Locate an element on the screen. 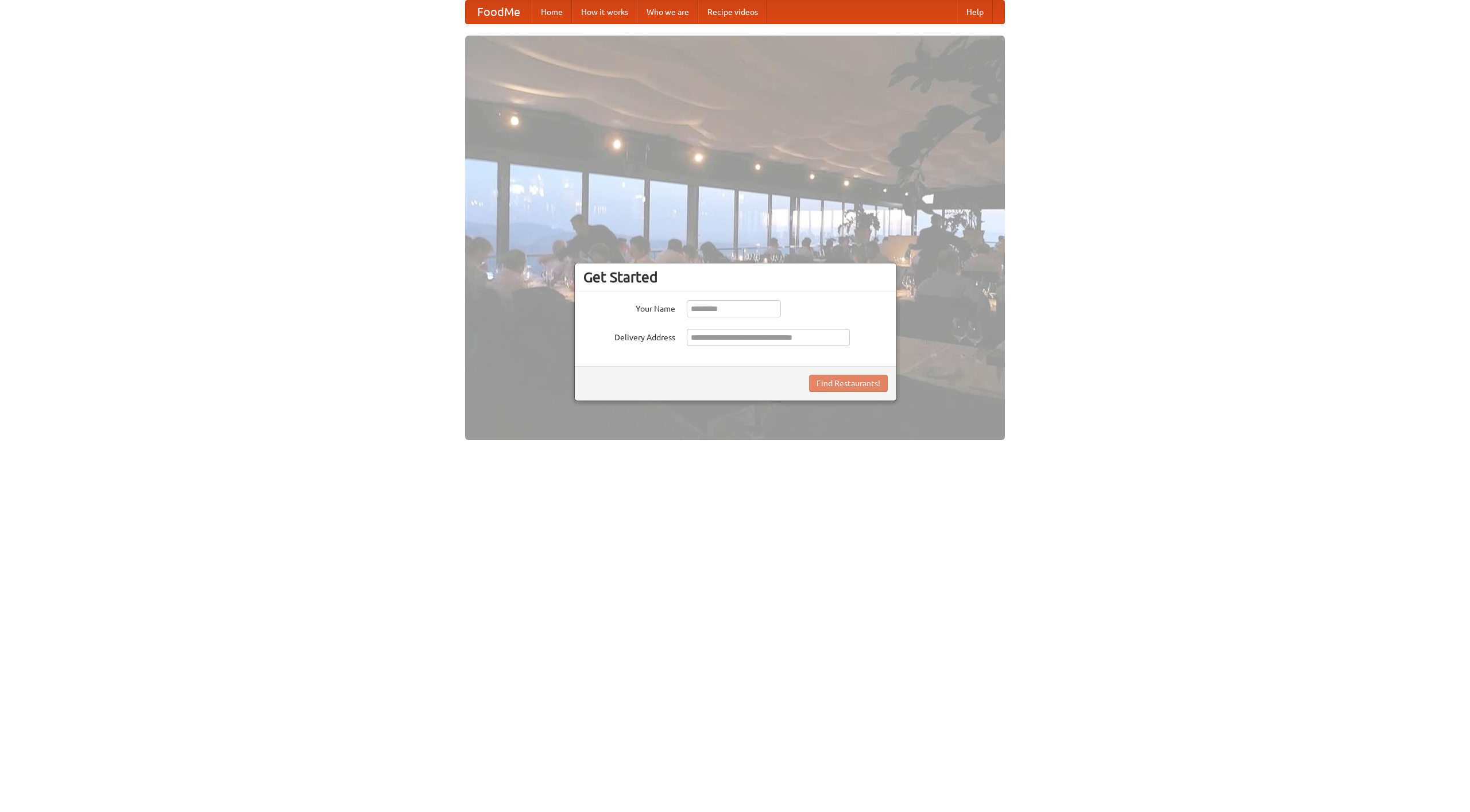  a: Home is located at coordinates (551, 12).